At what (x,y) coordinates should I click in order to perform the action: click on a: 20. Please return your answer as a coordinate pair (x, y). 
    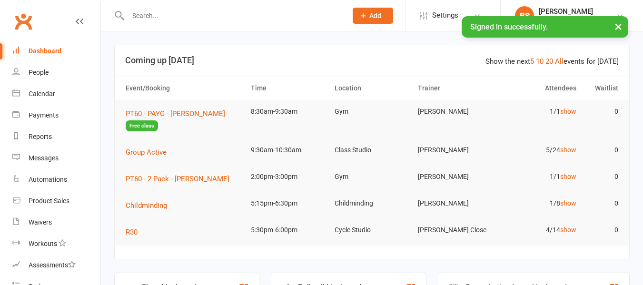
    Looking at the image, I should click on (549, 61).